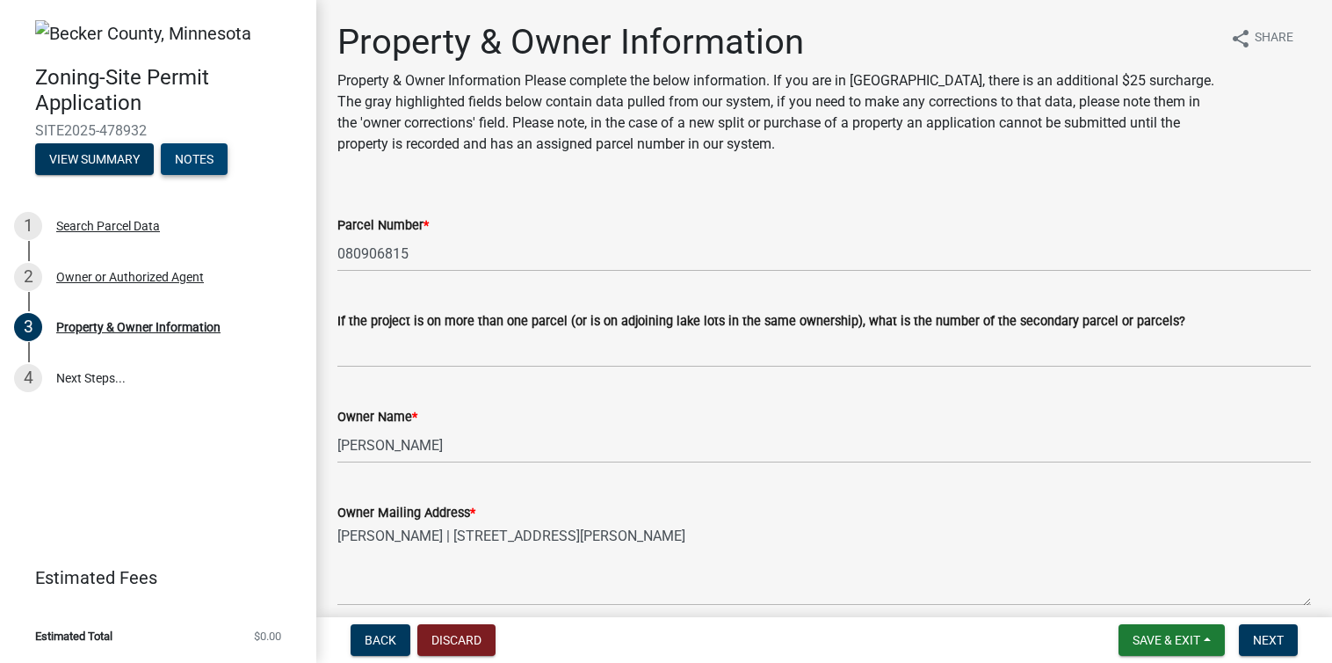 The height and width of the screenshot is (663, 1332). I want to click on span: Back, so click(381, 640).